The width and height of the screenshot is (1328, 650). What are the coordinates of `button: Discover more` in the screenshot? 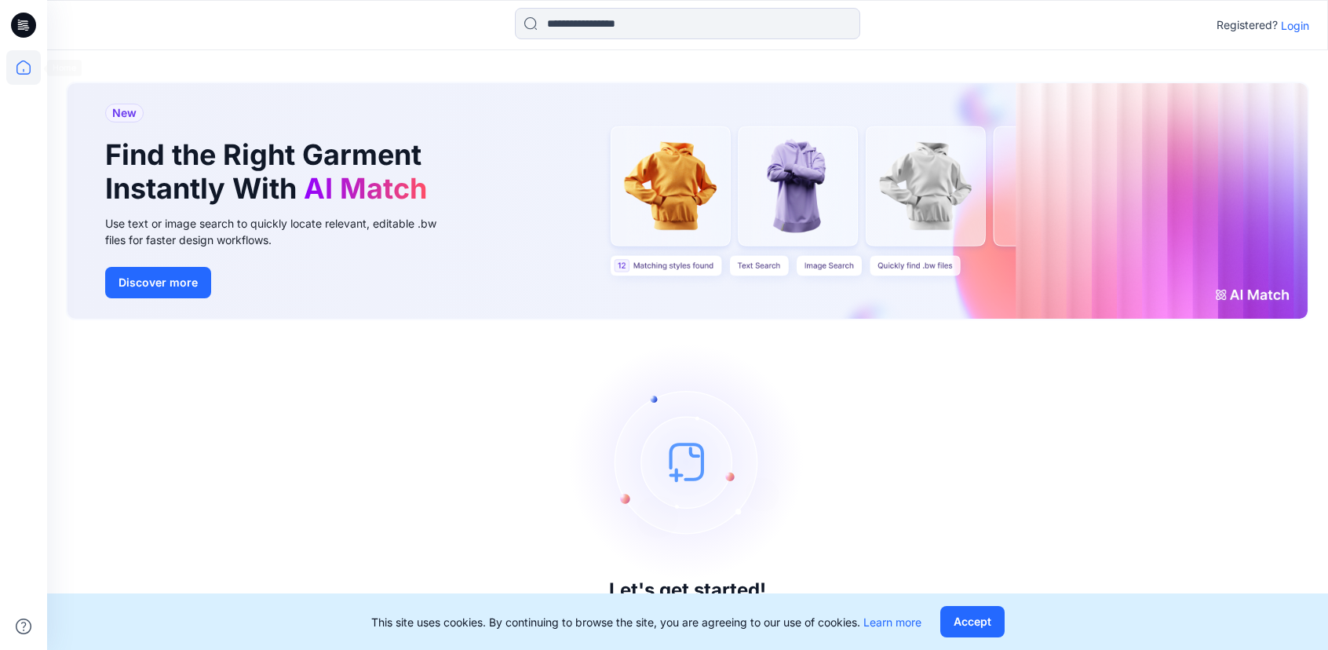 It's located at (158, 283).